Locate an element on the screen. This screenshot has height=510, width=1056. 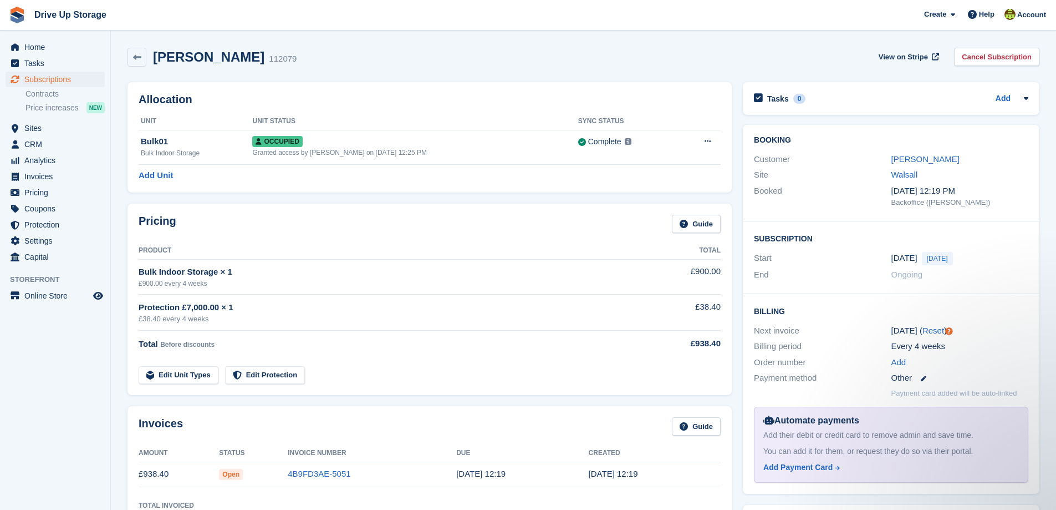
time: 2025-10-03 11:19:34 UTC is located at coordinates (613, 473).